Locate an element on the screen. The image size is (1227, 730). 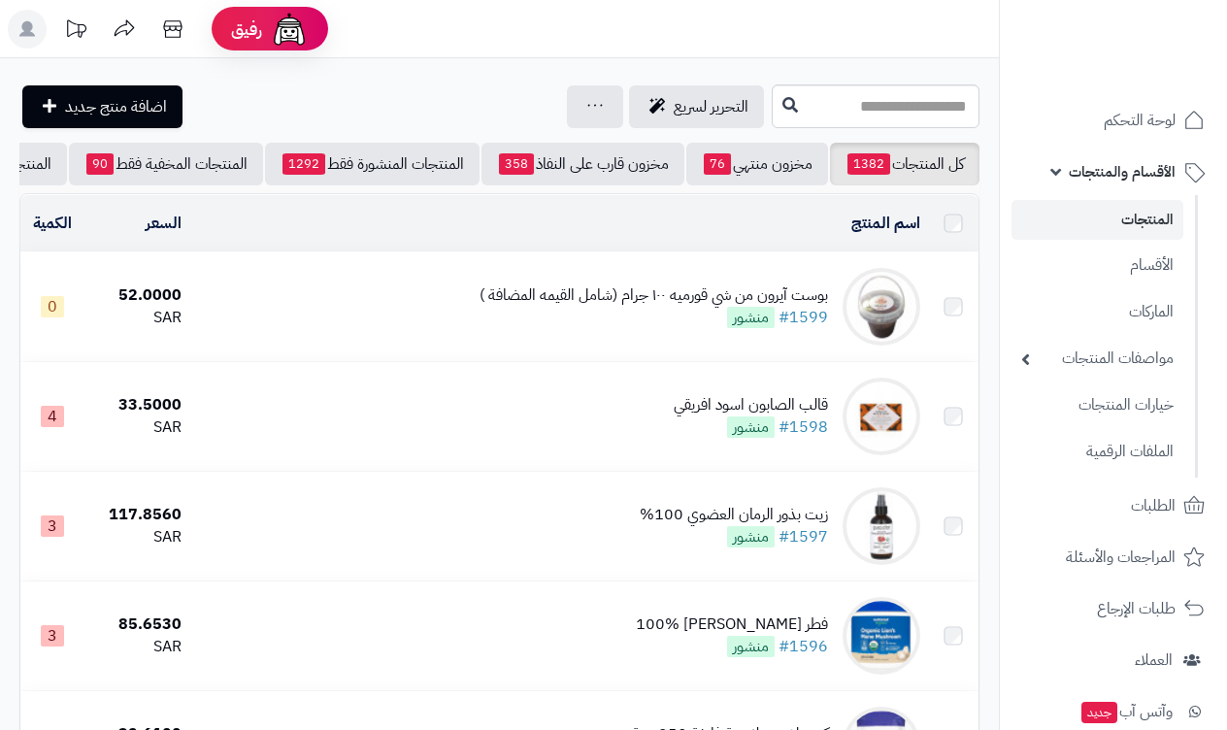
a: المراجعات والأسئلة is located at coordinates (1113, 557).